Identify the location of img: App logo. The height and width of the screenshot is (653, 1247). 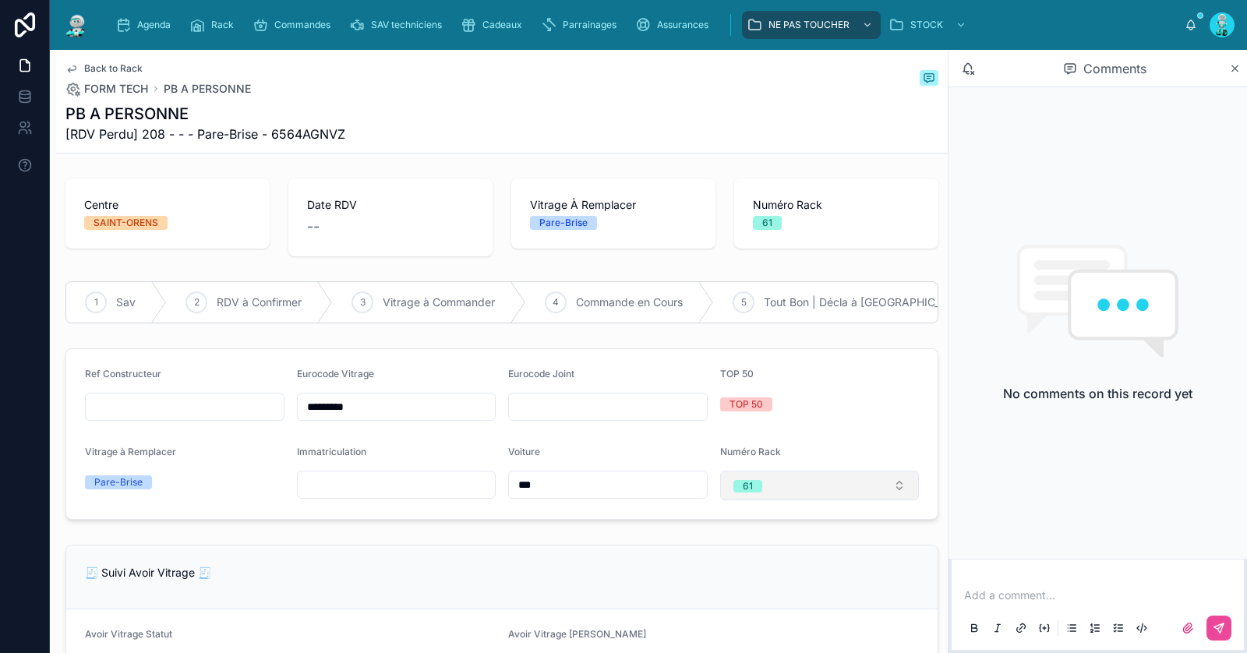
(76, 25).